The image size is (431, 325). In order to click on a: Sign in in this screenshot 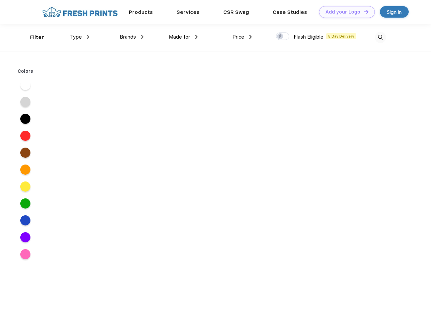, I will do `click(394, 12)`.